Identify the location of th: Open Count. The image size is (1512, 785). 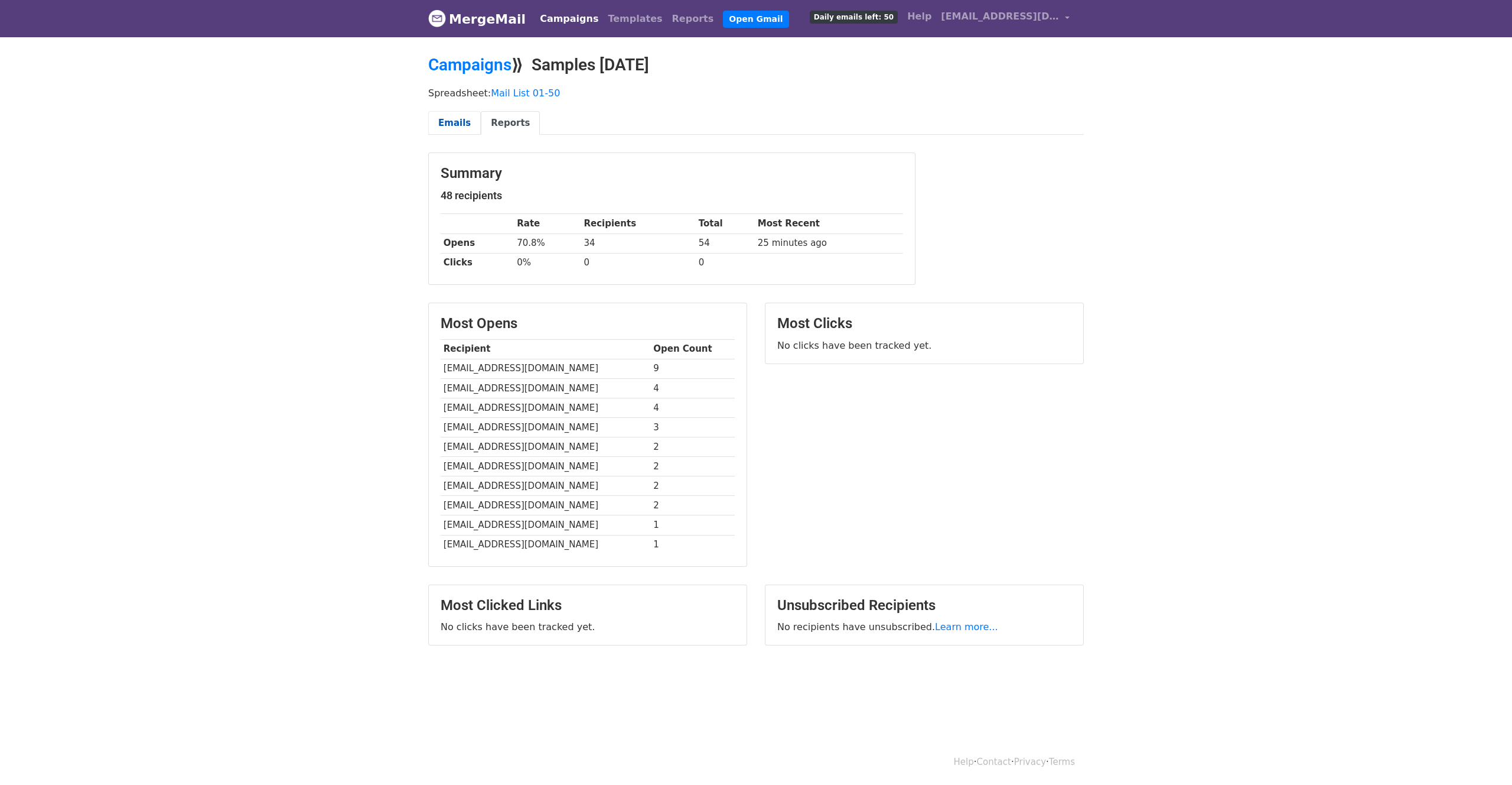
(693, 349).